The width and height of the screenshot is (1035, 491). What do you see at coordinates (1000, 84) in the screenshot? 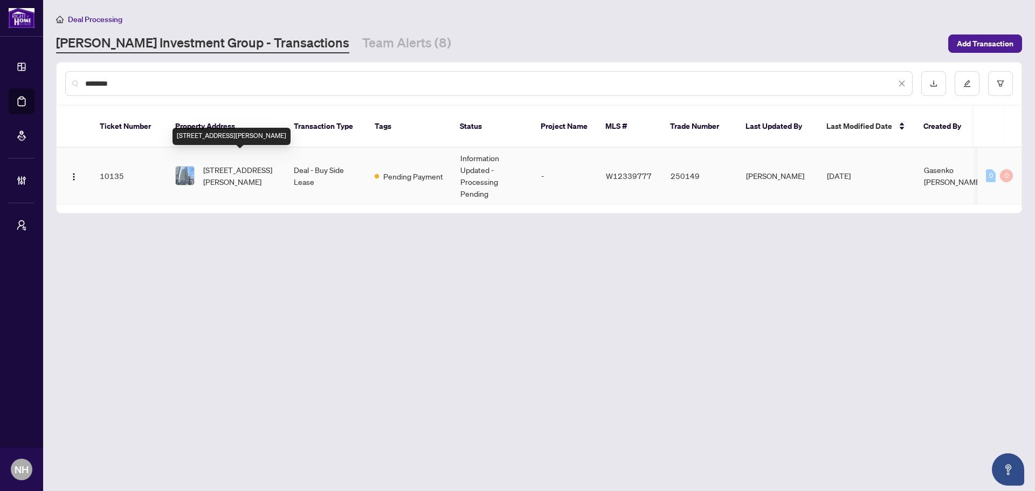
I see `span: filter` at bounding box center [1000, 84].